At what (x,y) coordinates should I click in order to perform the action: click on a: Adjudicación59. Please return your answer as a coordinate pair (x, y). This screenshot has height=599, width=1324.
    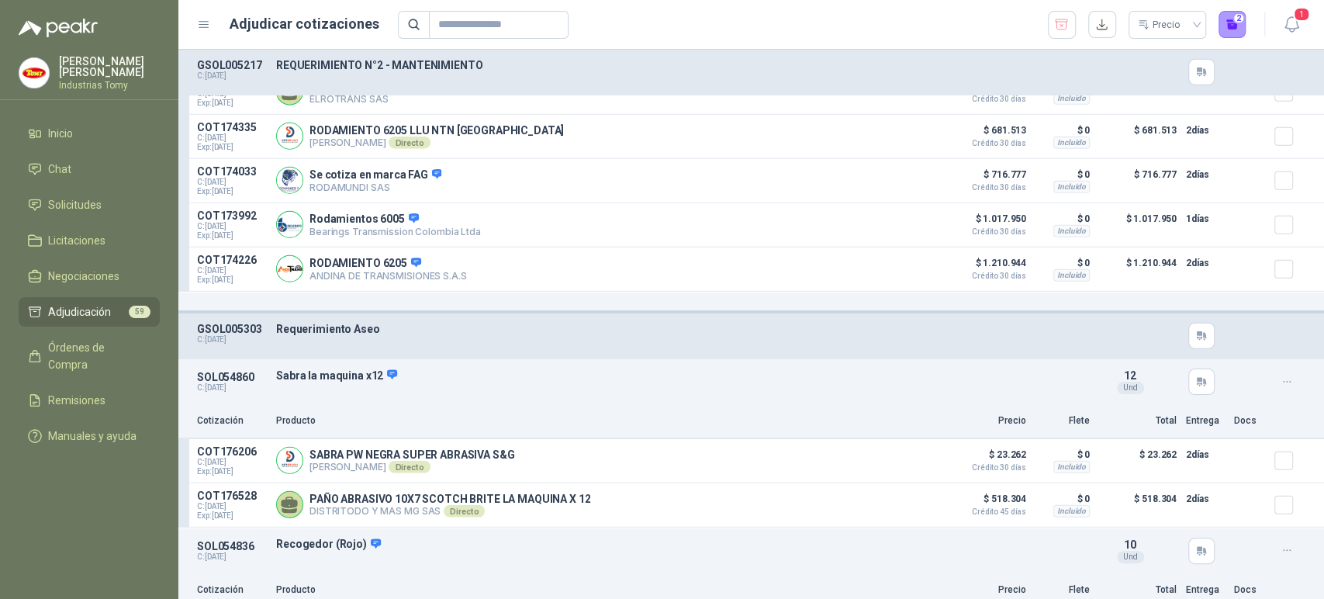
    Looking at the image, I should click on (89, 312).